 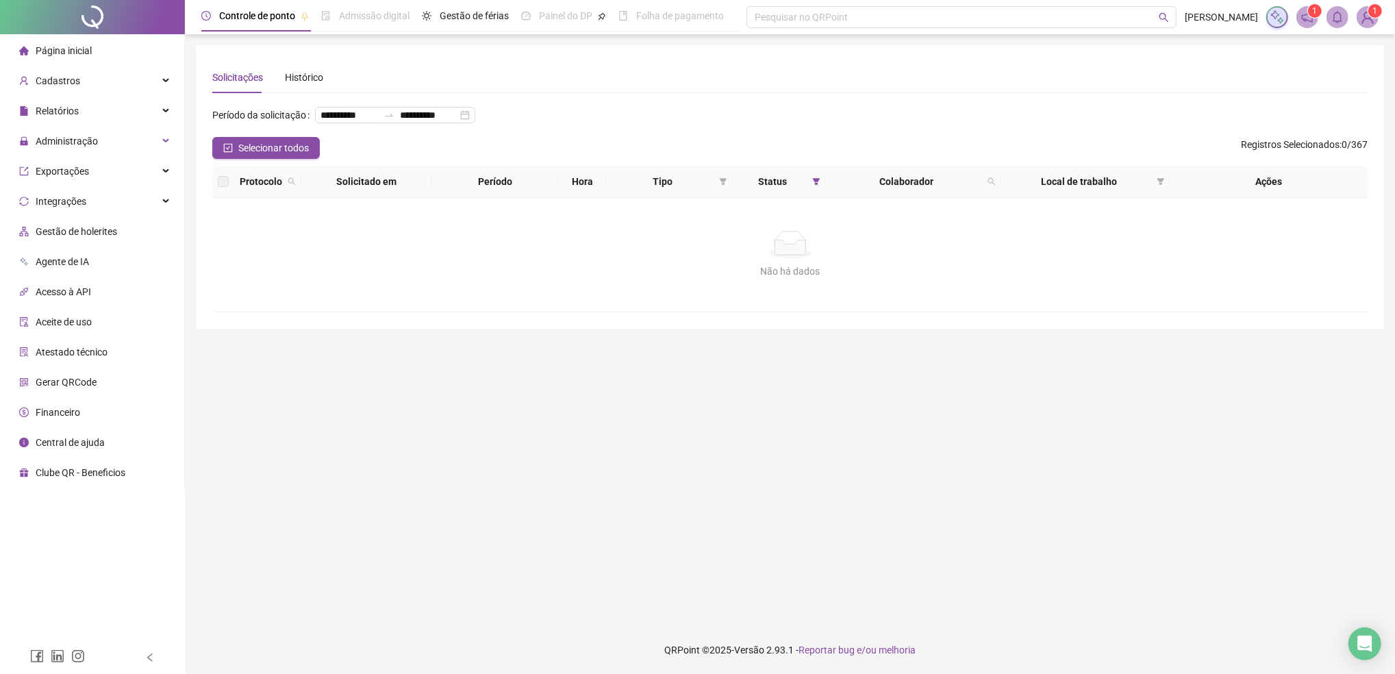 I want to click on span: user-add, so click(x=24, y=81).